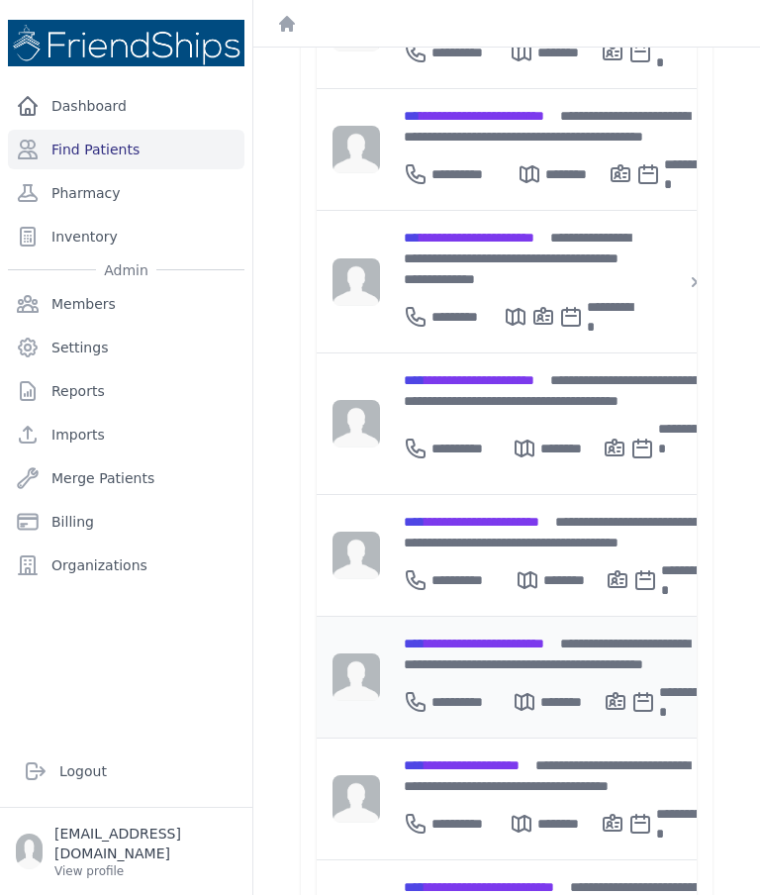 The image size is (760, 895). Describe the element at coordinates (126, 478) in the screenshot. I see `a: Merge Patients` at that location.